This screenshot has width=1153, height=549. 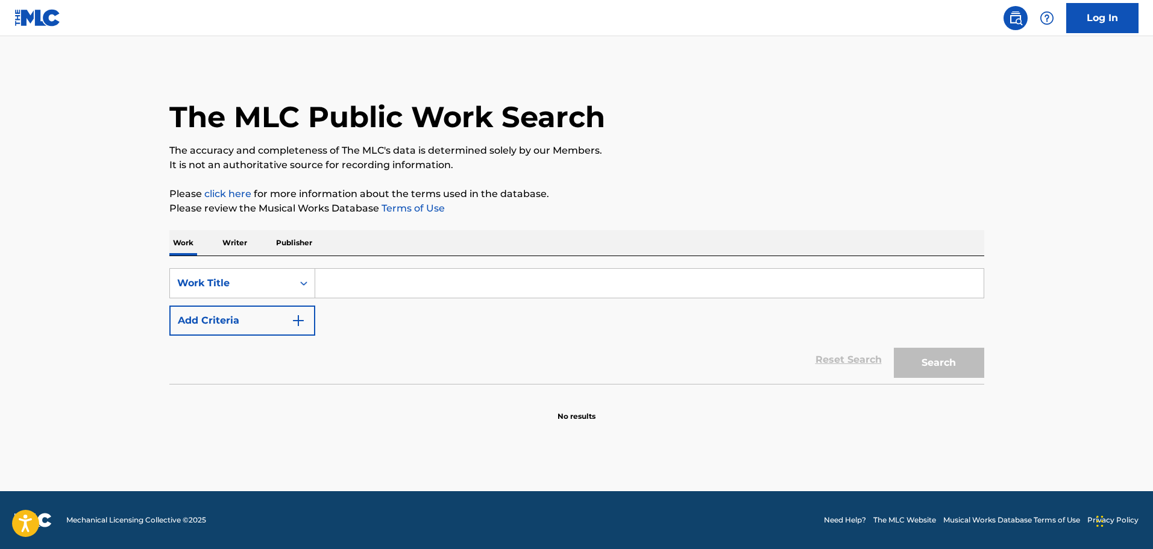 I want to click on p: Please for more information about the terms used in the database., so click(x=577, y=194).